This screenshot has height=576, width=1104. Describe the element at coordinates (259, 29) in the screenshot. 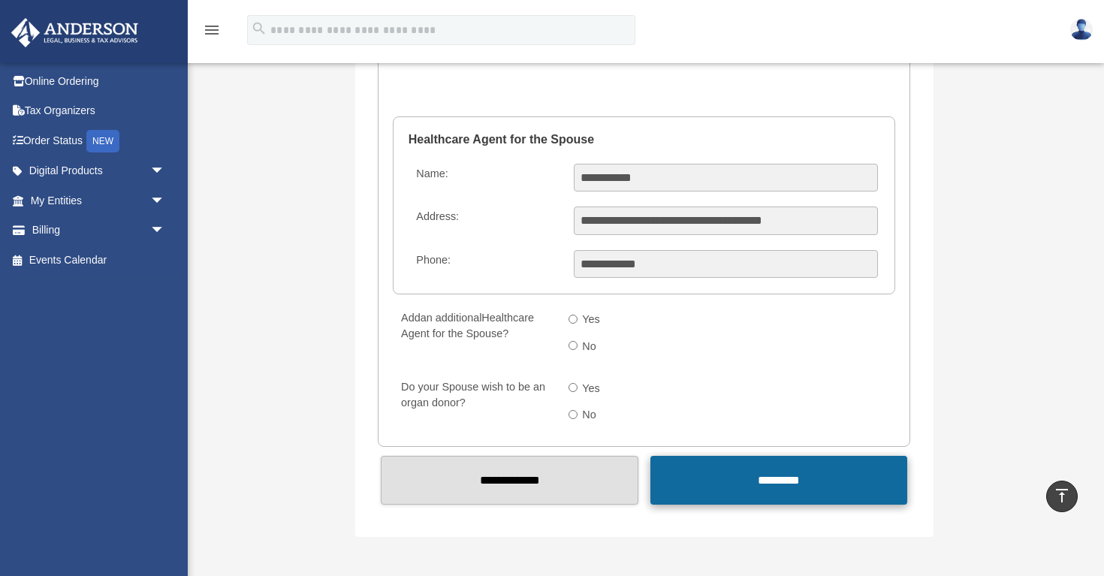

I see `i: search` at that location.